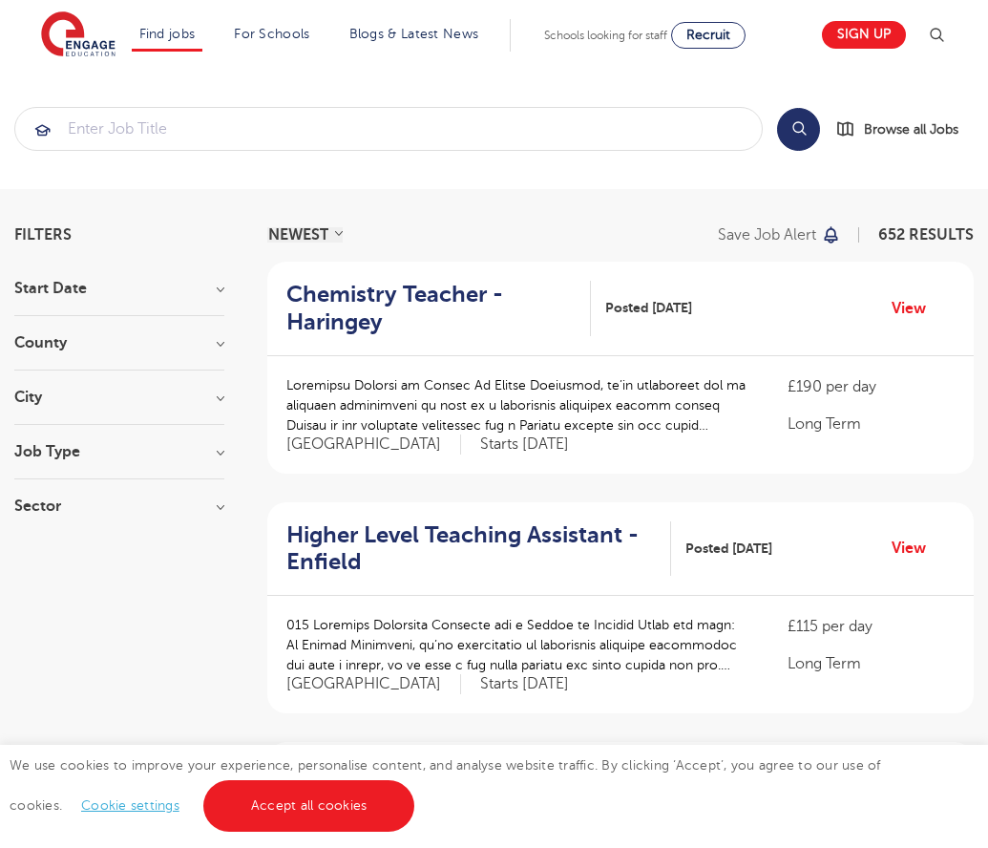  Describe the element at coordinates (414, 33) in the screenshot. I see `a: Blogs & Latest News` at that location.